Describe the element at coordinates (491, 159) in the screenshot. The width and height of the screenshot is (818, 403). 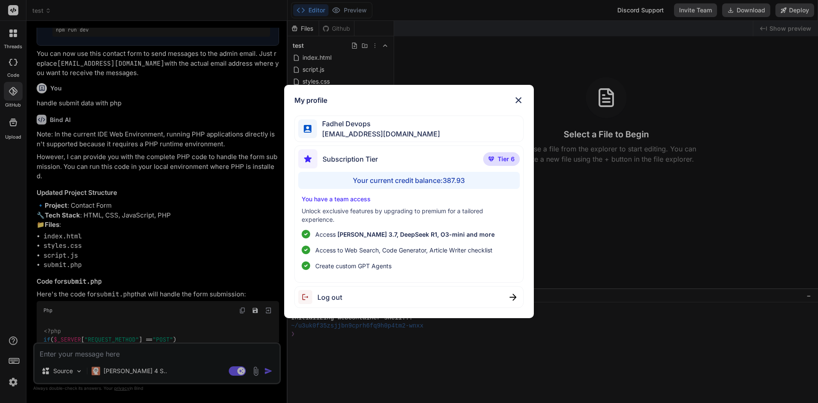
I see `img: premium` at that location.